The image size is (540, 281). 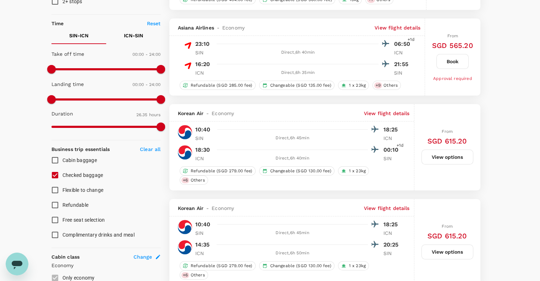 What do you see at coordinates (79, 278) in the screenshot?
I see `span: Only economy` at bounding box center [79, 278].